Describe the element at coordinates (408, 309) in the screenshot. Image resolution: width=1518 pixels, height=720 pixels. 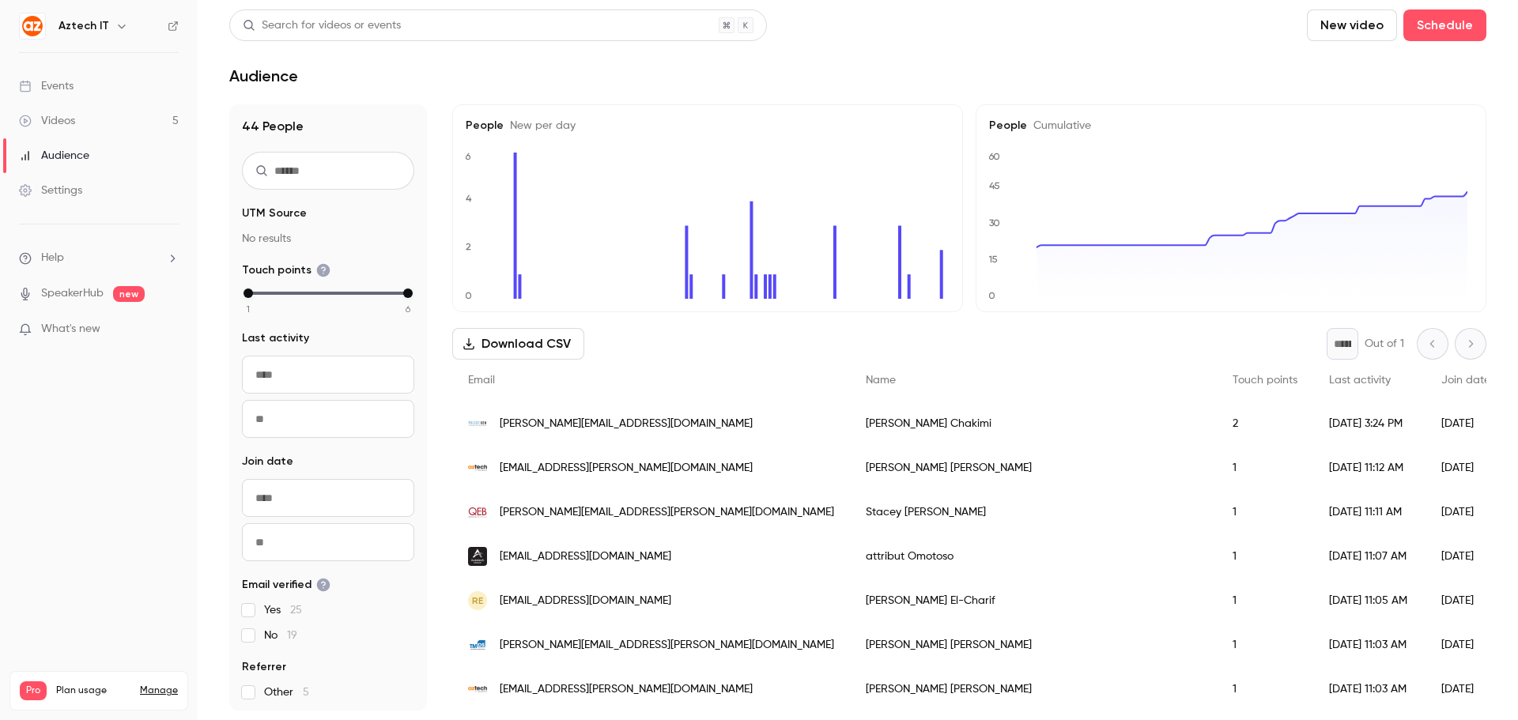
I see `span: 6` at that location.